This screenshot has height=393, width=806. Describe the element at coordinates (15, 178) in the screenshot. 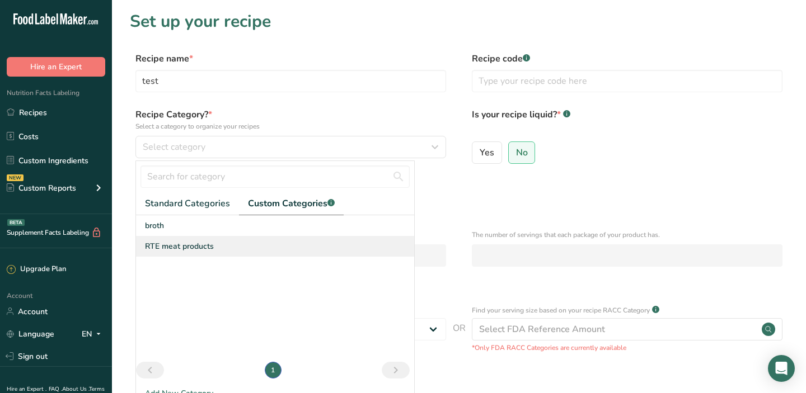

I see `div: NEW` at that location.